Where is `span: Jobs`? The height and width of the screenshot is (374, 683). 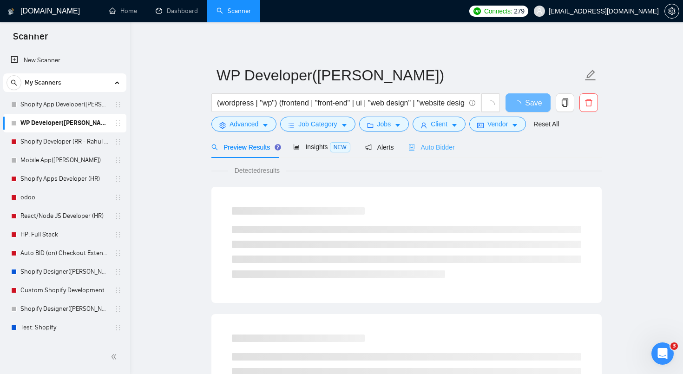
span: Jobs is located at coordinates (384, 124).